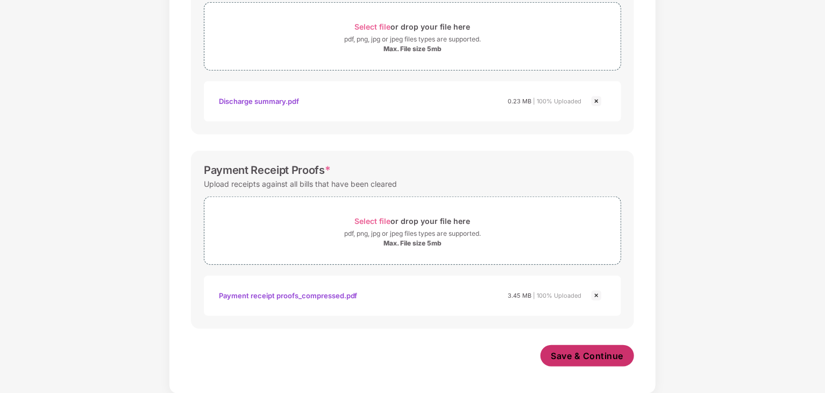  What do you see at coordinates (587, 355) in the screenshot?
I see `button: Save & Continue` at bounding box center [587, 355].